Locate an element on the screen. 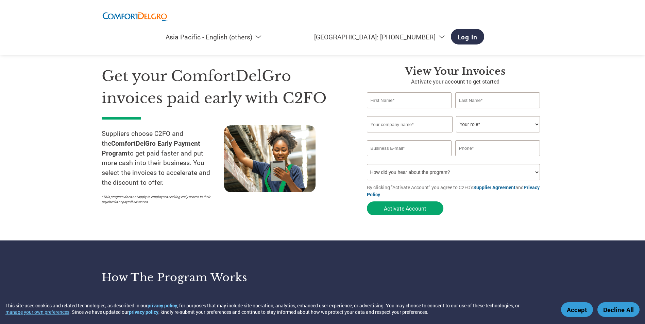 The width and height of the screenshot is (645, 324). img: supply chain worker is located at coordinates (270, 159).